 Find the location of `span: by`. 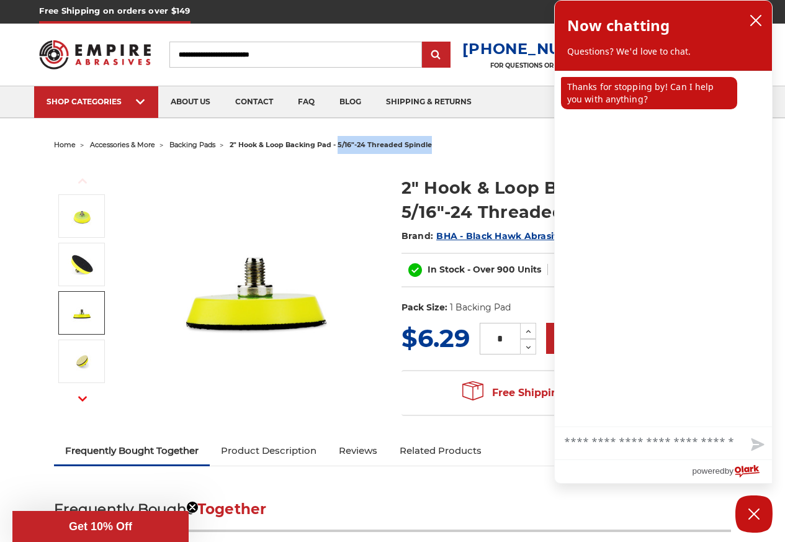

span: by is located at coordinates (729, 470).